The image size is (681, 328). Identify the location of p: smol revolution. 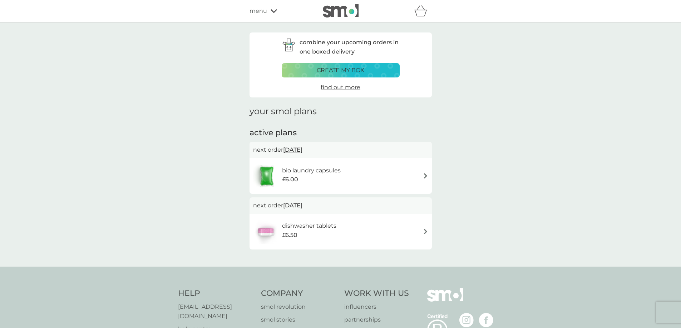
(299, 307).